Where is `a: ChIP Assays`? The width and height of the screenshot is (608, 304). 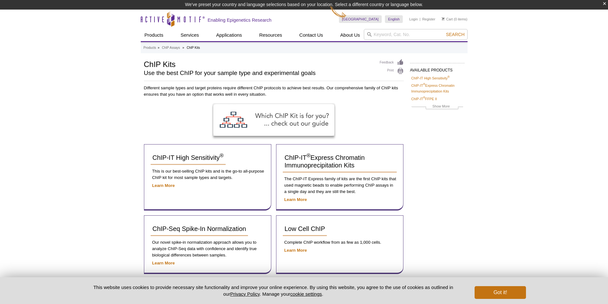
a: ChIP Assays is located at coordinates (171, 48).